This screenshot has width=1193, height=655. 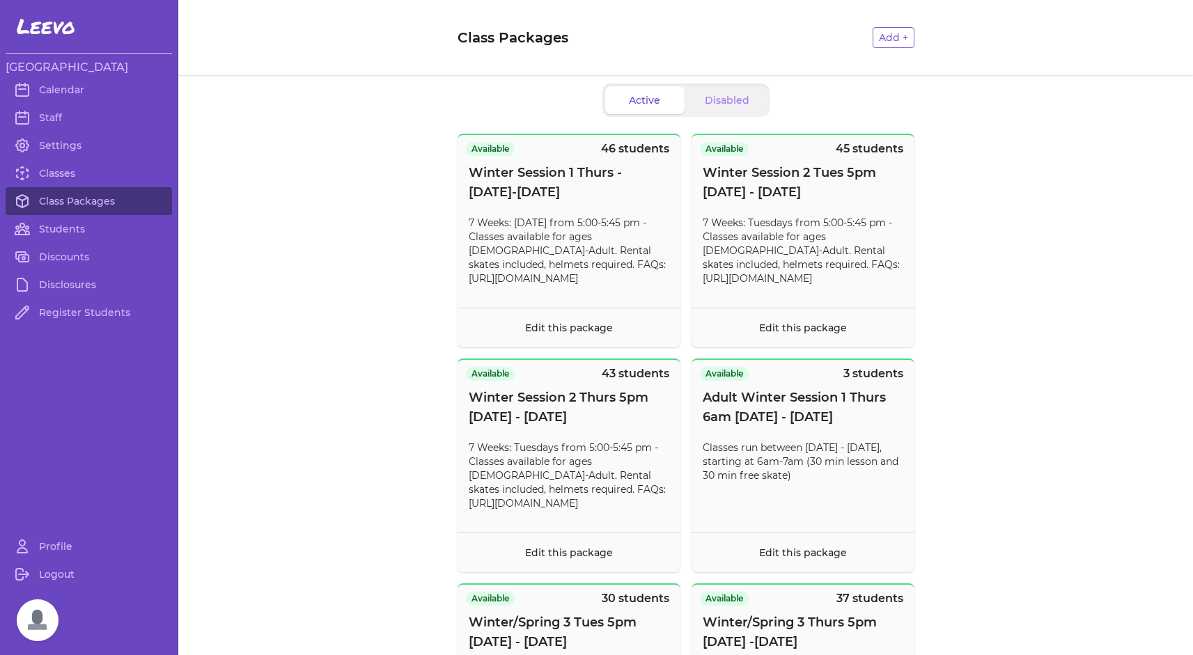 What do you see at coordinates (38, 620) in the screenshot?
I see `a: Open chat` at bounding box center [38, 620].